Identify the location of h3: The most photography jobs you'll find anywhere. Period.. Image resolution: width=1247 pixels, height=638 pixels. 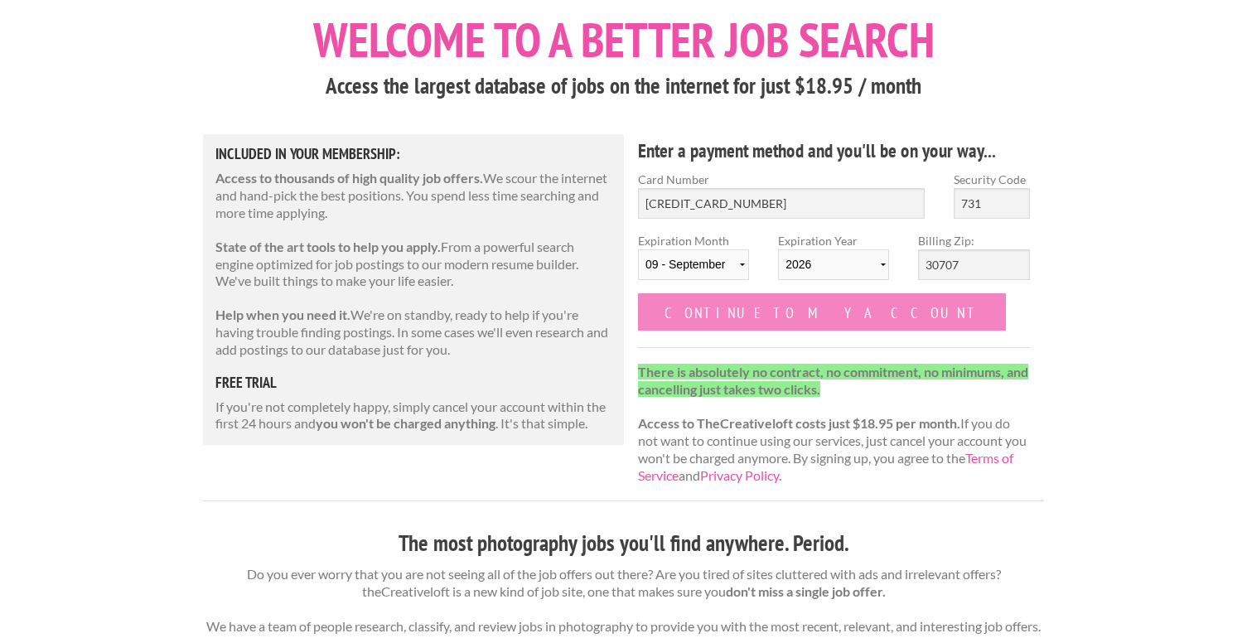
(623, 543).